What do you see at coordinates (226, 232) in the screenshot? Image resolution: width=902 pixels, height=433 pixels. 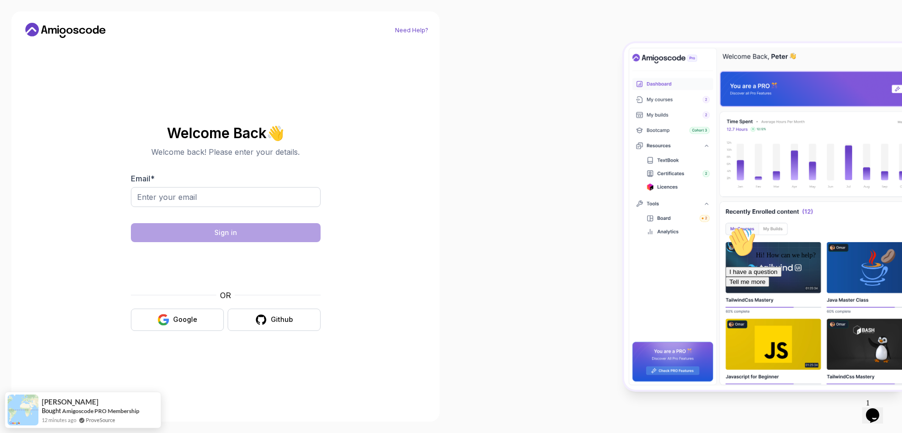 I see `button: Sign in` at bounding box center [226, 232].